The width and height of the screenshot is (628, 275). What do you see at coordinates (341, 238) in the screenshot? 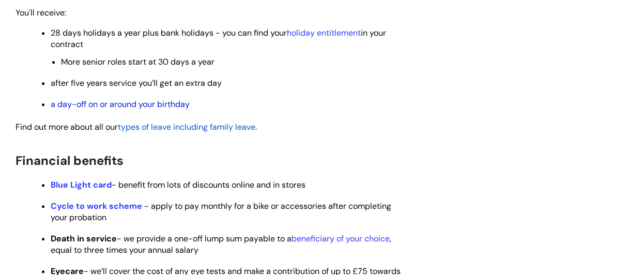
I see `a: beneficiary of your choice` at bounding box center [341, 238].